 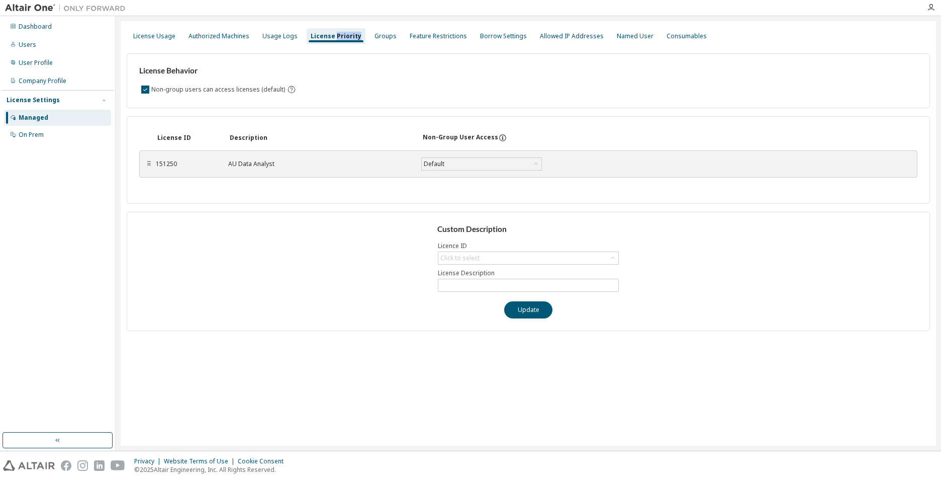 I want to click on div: Dashboard, so click(x=35, y=27).